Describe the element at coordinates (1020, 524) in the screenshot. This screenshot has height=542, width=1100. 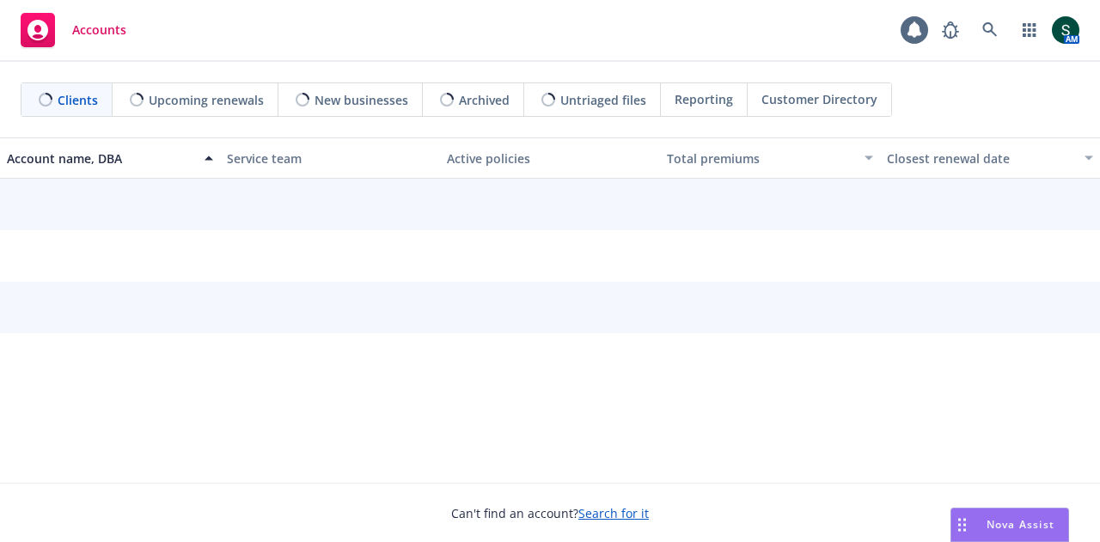
I see `span: Nova Assist` at that location.